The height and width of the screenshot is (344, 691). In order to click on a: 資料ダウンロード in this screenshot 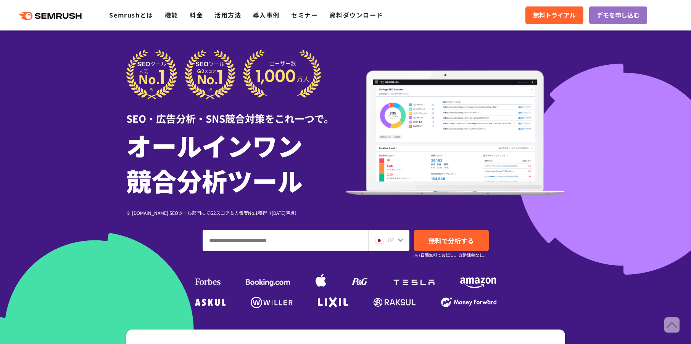, I will do `click(356, 15)`.